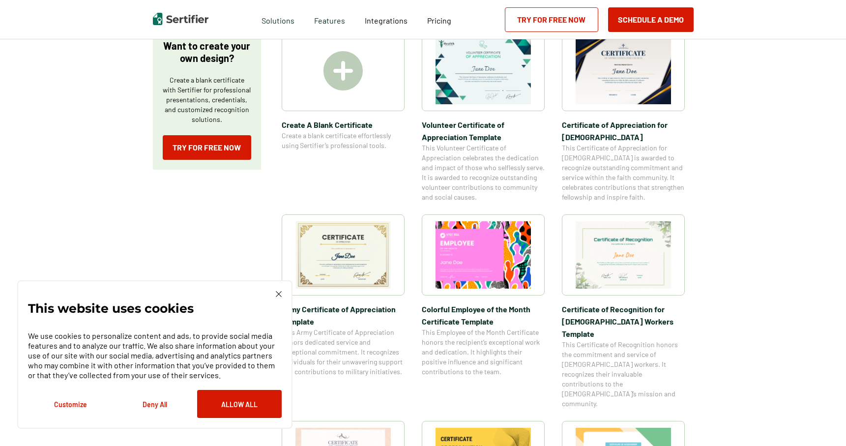  What do you see at coordinates (483, 131) in the screenshot?
I see `span: Volunteer Certificate of Appreciation Template` at bounding box center [483, 131].